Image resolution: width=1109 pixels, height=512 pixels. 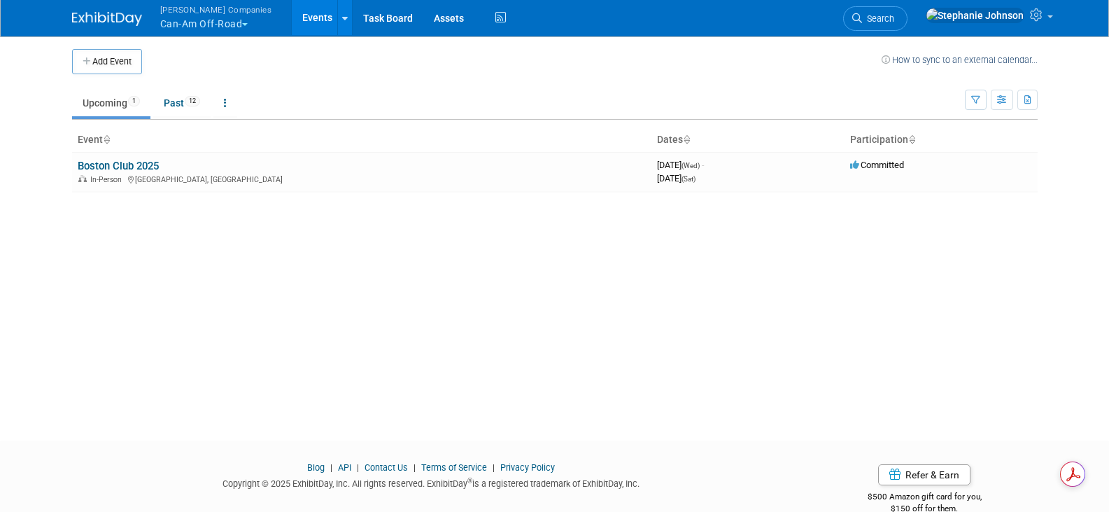 What do you see at coordinates (876, 18) in the screenshot?
I see `a: Search` at bounding box center [876, 18].